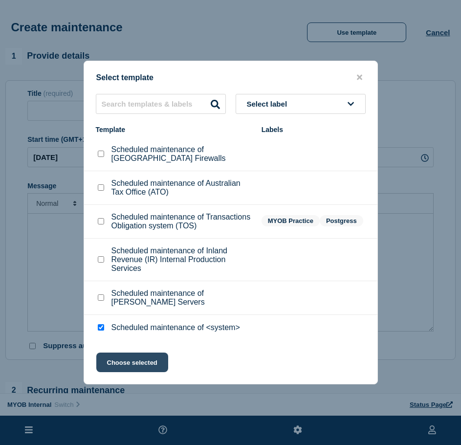  Describe the element at coordinates (101, 259) in the screenshot. I see `input: Scheduled maintenance of Inland Revenue (IR) Internal Production Services checkbox` at that location.